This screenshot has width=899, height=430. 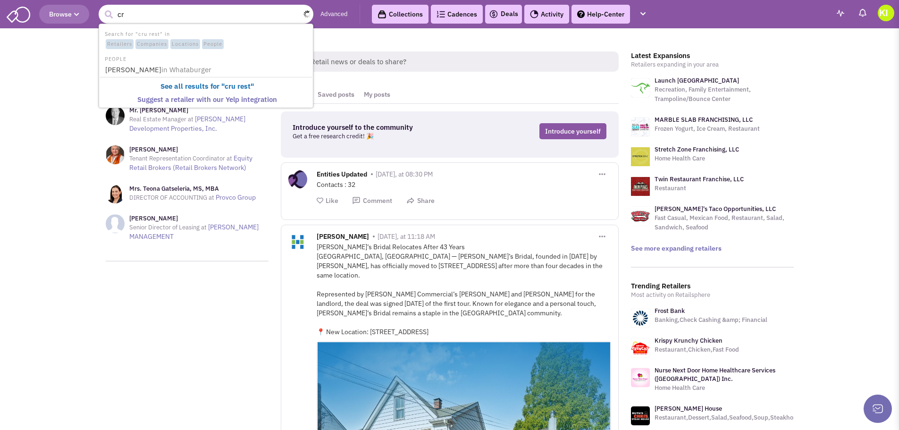 What do you see at coordinates (689, 340) in the screenshot?
I see `a: Krispy Krunchy Chicken` at bounding box center [689, 340].